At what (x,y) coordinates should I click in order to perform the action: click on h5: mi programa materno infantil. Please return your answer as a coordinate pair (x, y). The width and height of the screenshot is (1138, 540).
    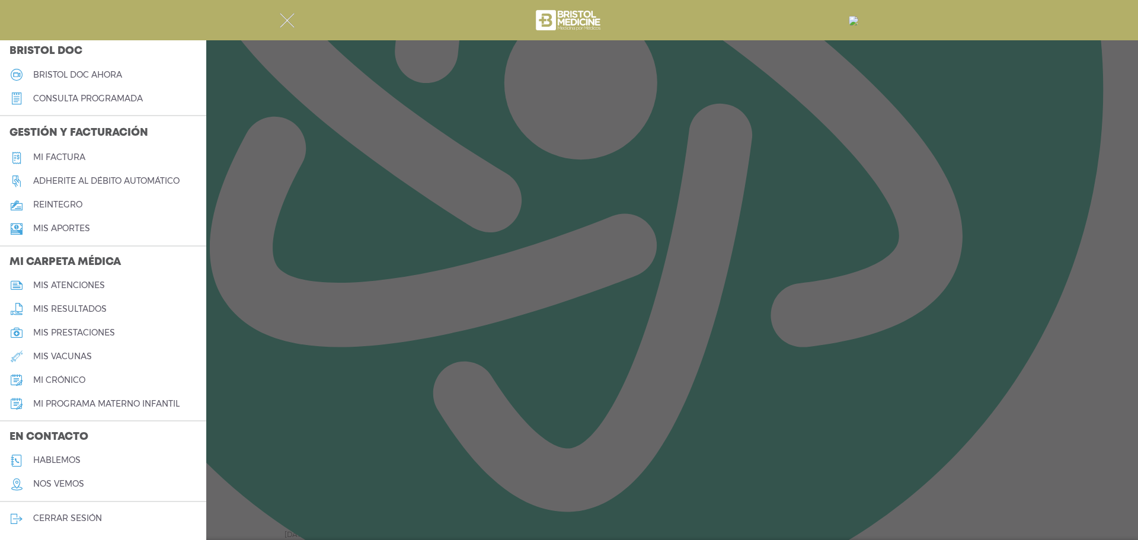
    Looking at the image, I should click on (106, 404).